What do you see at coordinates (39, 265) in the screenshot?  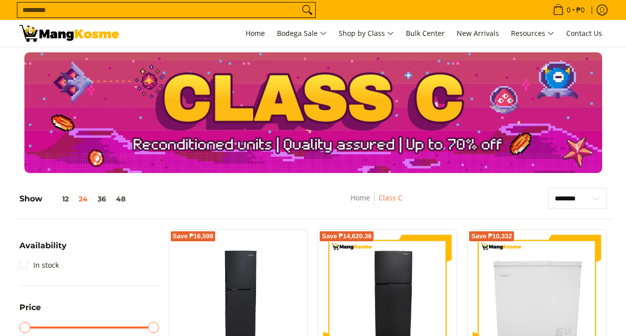 I see `a: In stock` at bounding box center [39, 265].